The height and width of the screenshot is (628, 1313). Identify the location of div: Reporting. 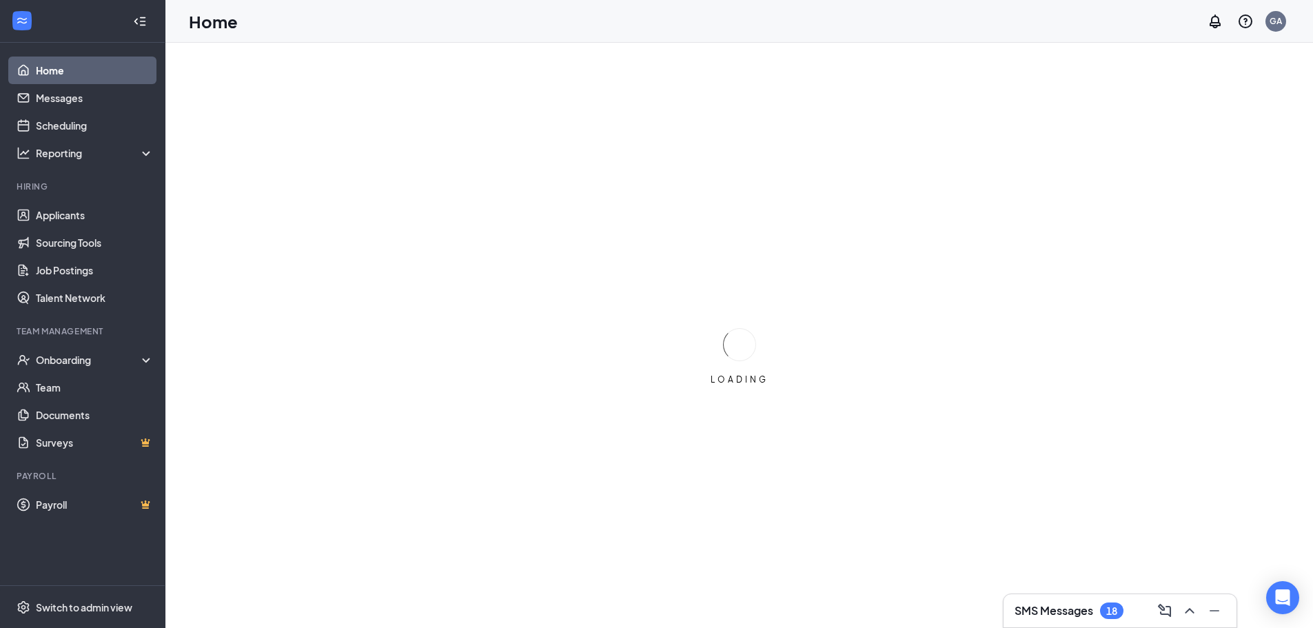
(95, 153).